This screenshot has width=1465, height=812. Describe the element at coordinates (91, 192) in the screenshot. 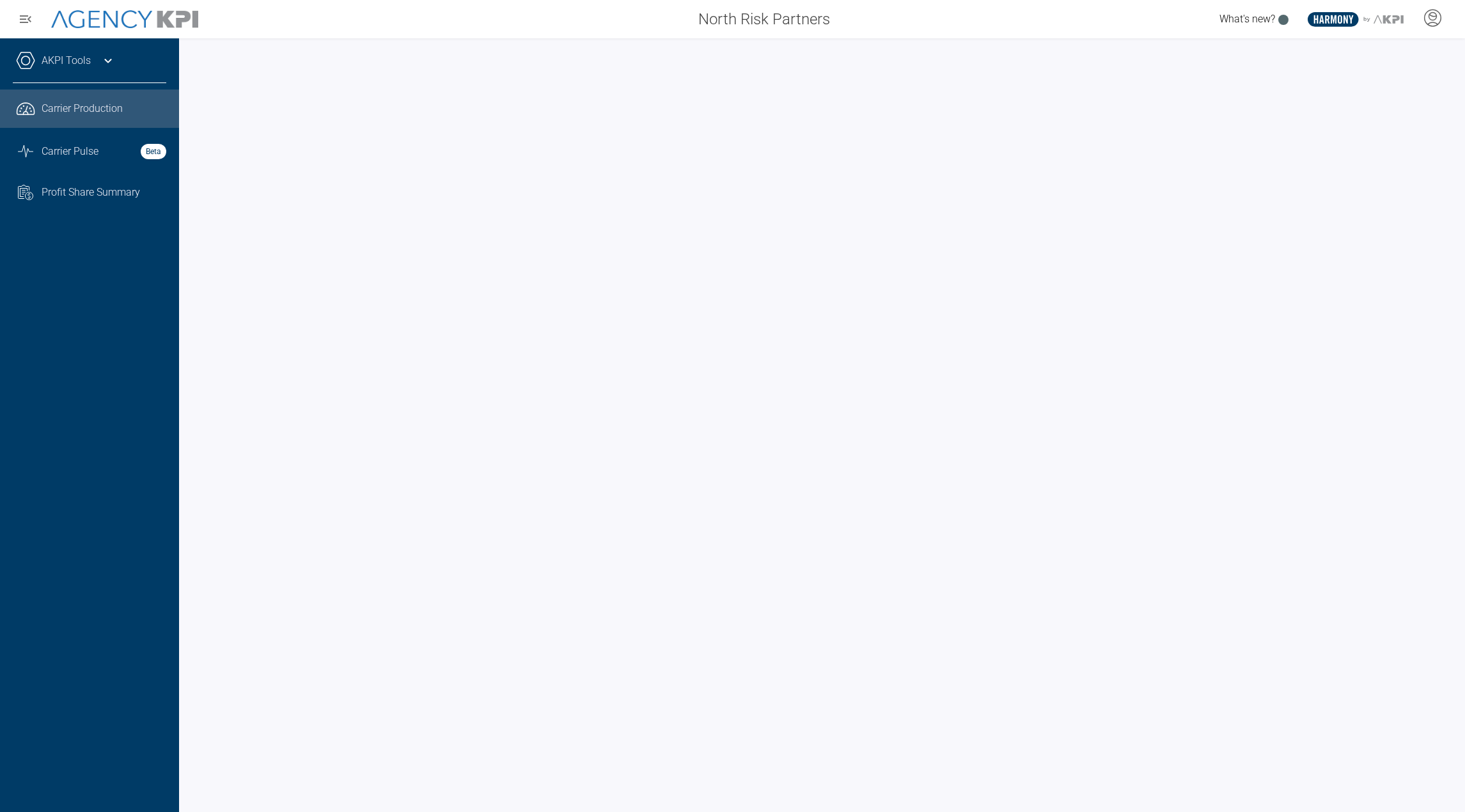

I see `span: Profit Share Summary` at that location.